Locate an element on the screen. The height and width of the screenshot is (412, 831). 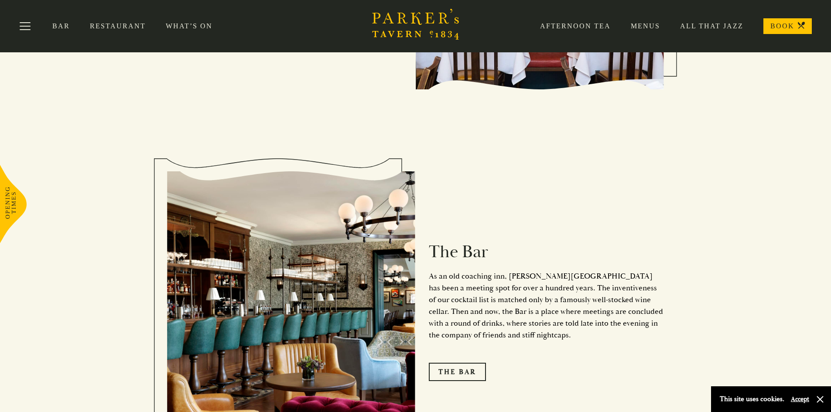
button: Close and accept is located at coordinates (820, 399).